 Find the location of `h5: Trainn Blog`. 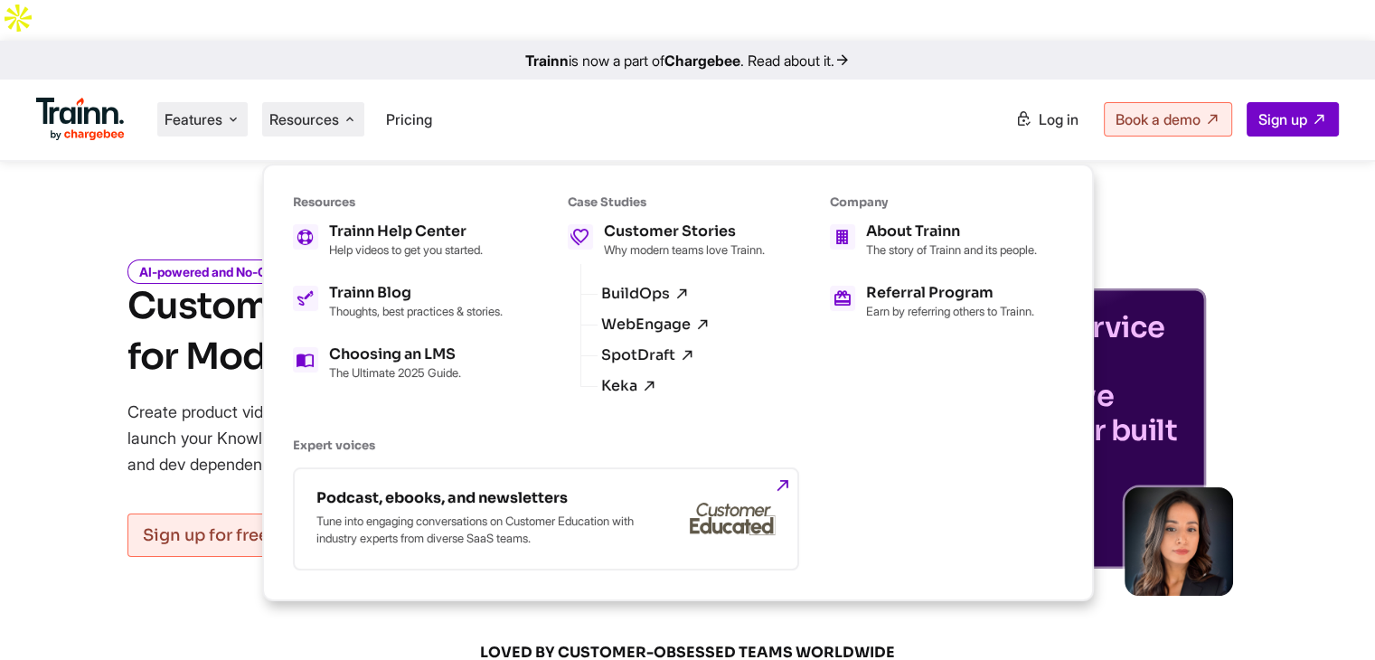

h5: Trainn Blog is located at coordinates (416, 293).